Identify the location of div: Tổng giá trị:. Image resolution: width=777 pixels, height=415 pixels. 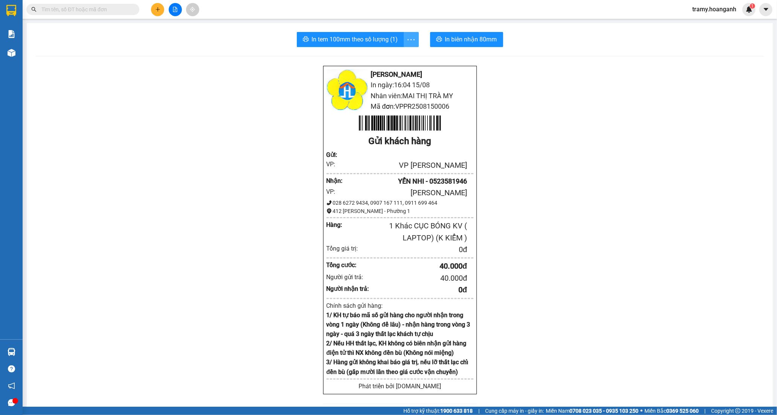
(348, 248).